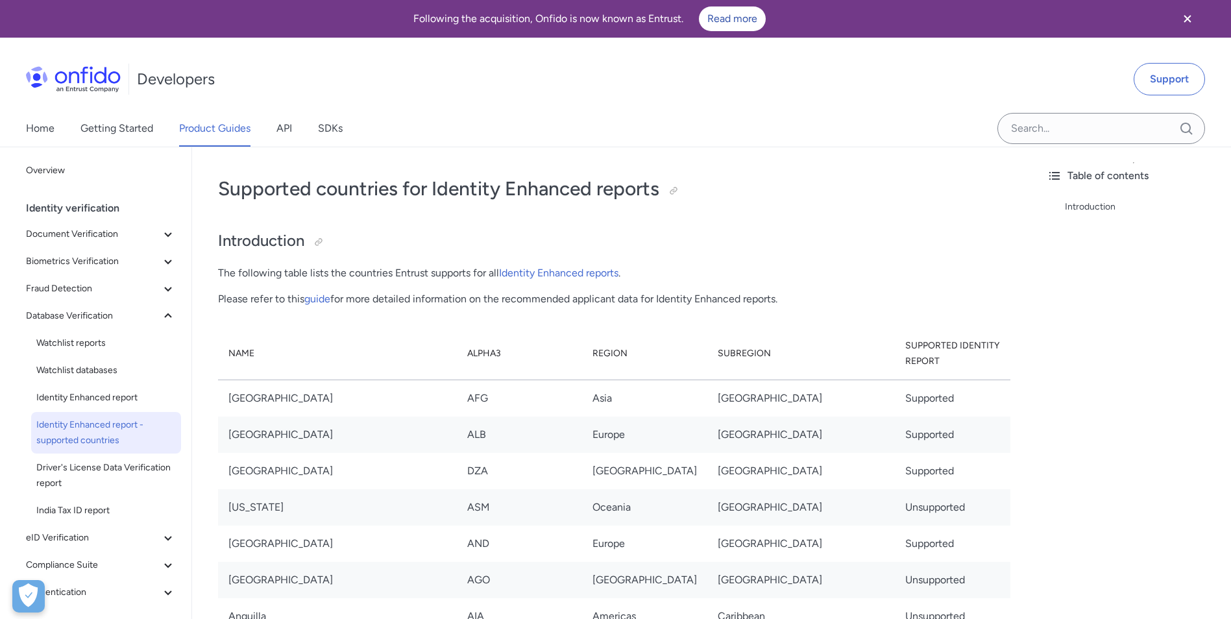 The height and width of the screenshot is (619, 1231). I want to click on span: Compliance Suite, so click(93, 565).